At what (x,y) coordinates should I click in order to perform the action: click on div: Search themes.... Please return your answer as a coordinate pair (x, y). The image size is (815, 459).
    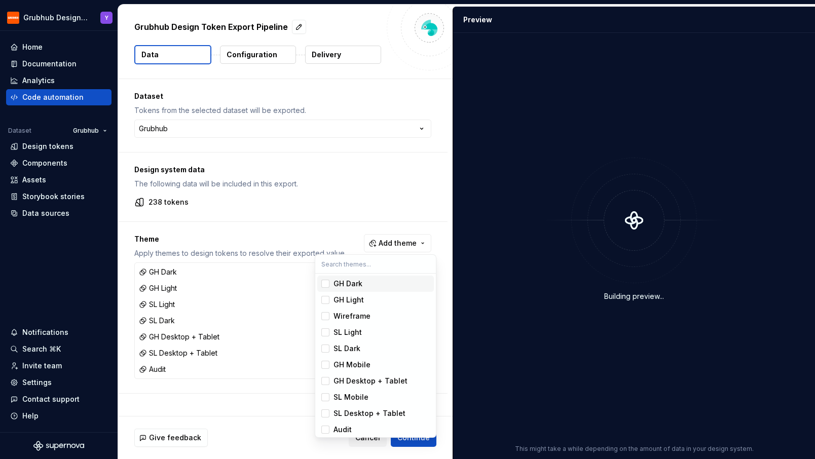
    Looking at the image, I should click on (375, 355).